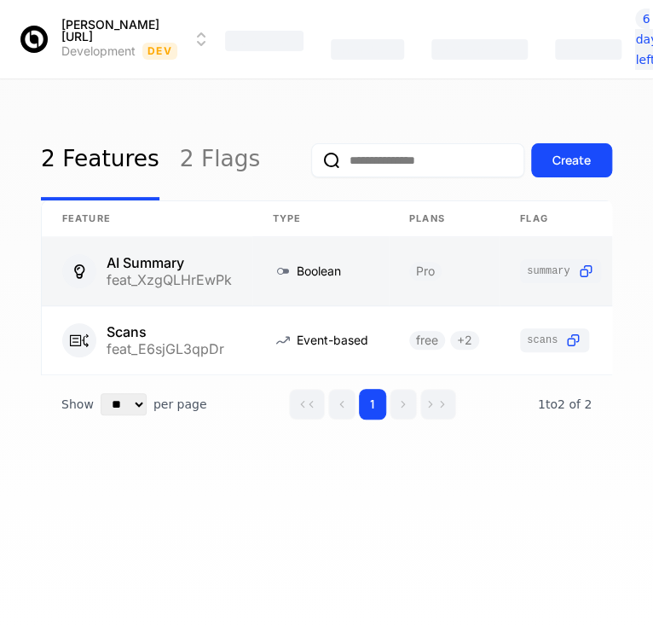 The image size is (653, 626). Describe the element at coordinates (571, 160) in the screenshot. I see `div: Create` at that location.